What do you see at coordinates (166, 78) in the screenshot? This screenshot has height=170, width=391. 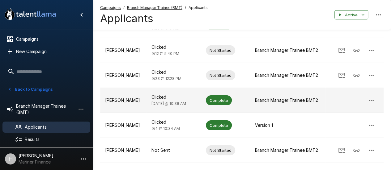 I see `span: 9/23 @ 12:28 PM` at bounding box center [166, 78].